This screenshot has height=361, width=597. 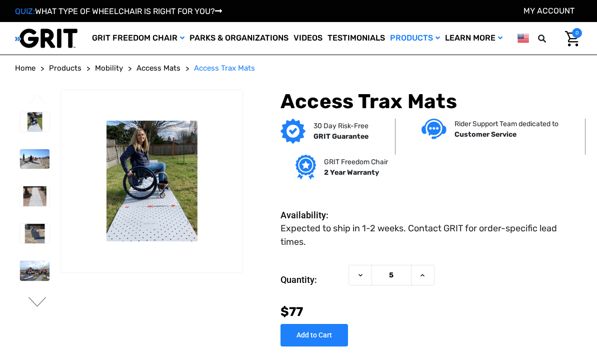 What do you see at coordinates (159, 68) in the screenshot?
I see `a: Access Mats` at bounding box center [159, 68].